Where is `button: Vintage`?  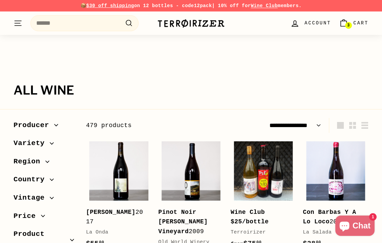
button: Vintage is located at coordinates (44, 199).